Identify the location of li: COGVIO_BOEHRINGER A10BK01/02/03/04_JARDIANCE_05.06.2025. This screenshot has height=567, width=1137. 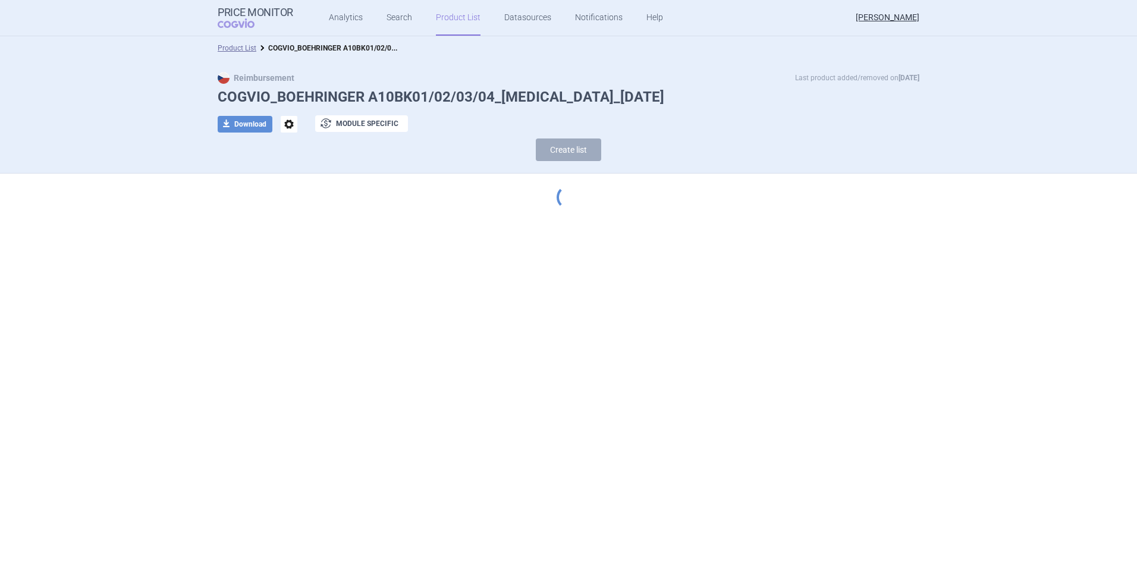
(328, 48).